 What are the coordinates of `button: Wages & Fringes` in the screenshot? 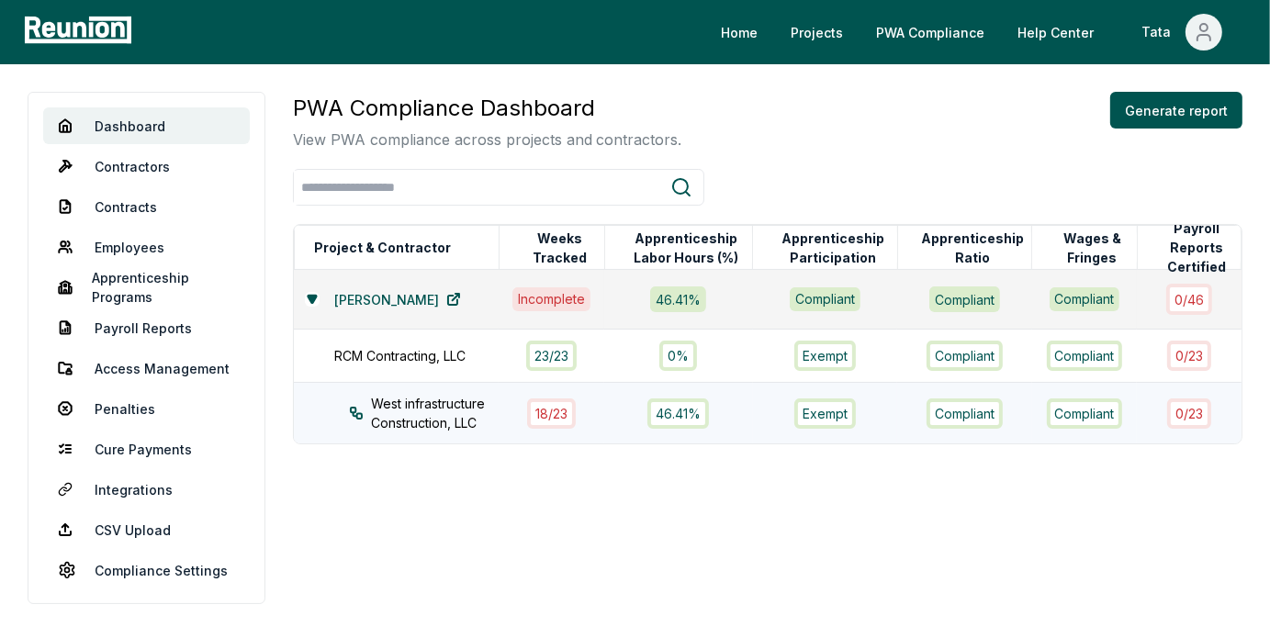 It's located at (1092, 248).